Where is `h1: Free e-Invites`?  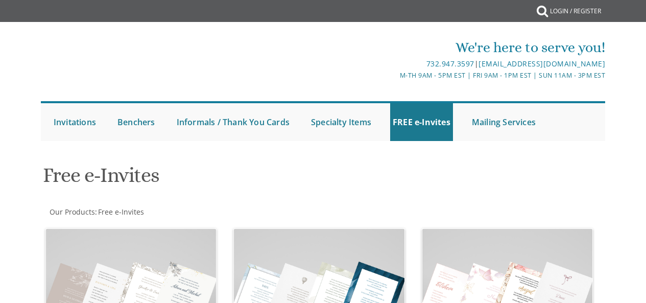 h1: Free e-Invites is located at coordinates (227, 179).